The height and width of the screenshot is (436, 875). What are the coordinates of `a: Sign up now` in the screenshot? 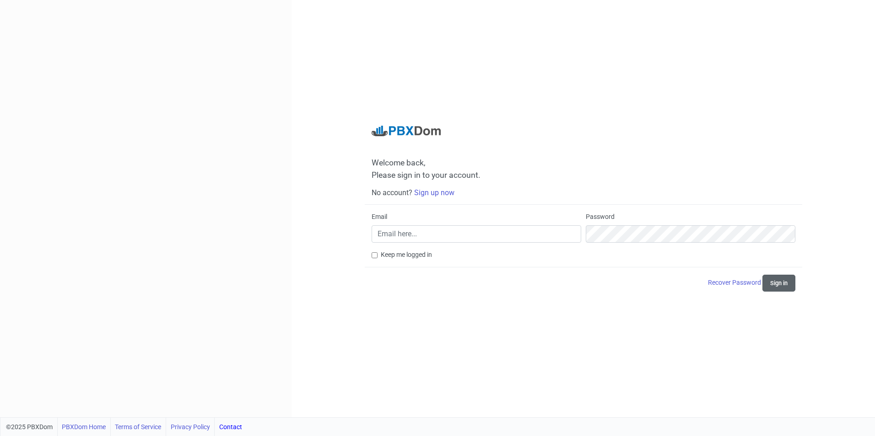 It's located at (434, 193).